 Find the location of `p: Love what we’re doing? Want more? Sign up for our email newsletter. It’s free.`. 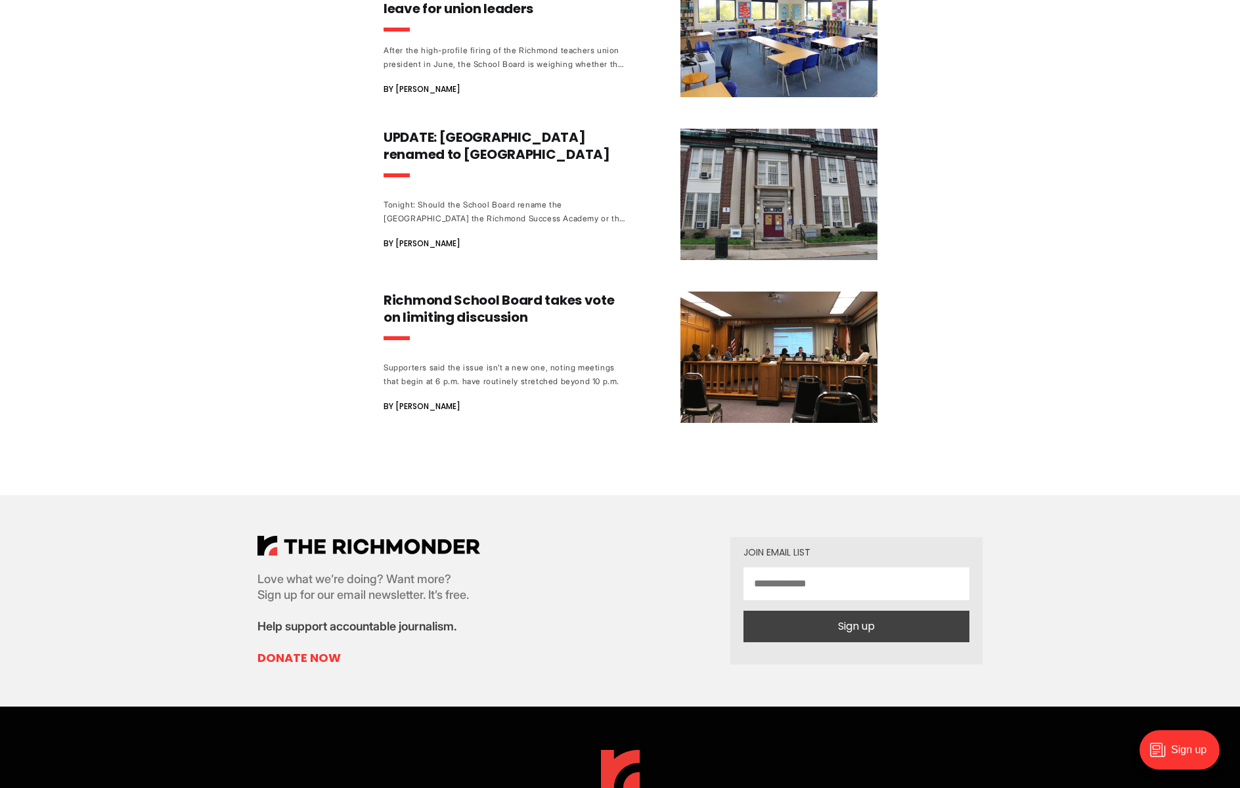

p: Love what we’re doing? Want more? Sign up for our email newsletter. It’s free. is located at coordinates (368, 587).